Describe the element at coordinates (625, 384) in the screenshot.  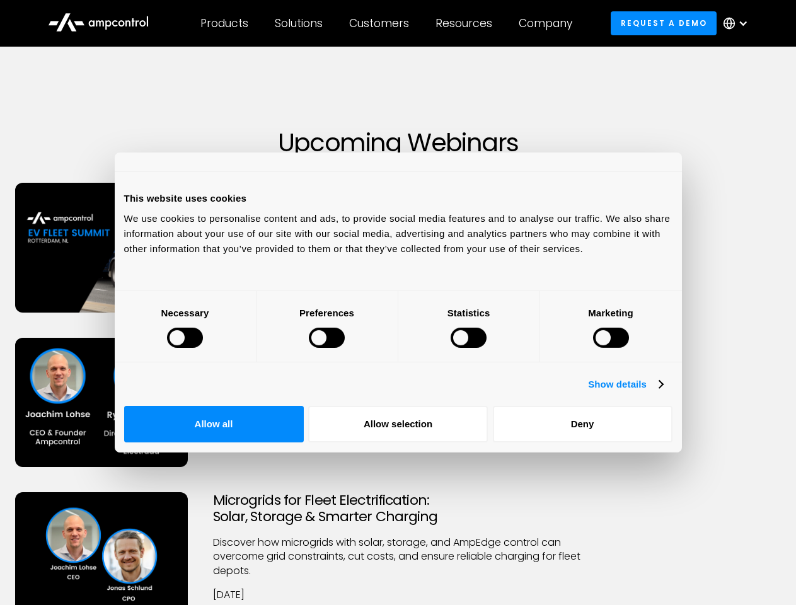
I see `a: Show details` at that location.